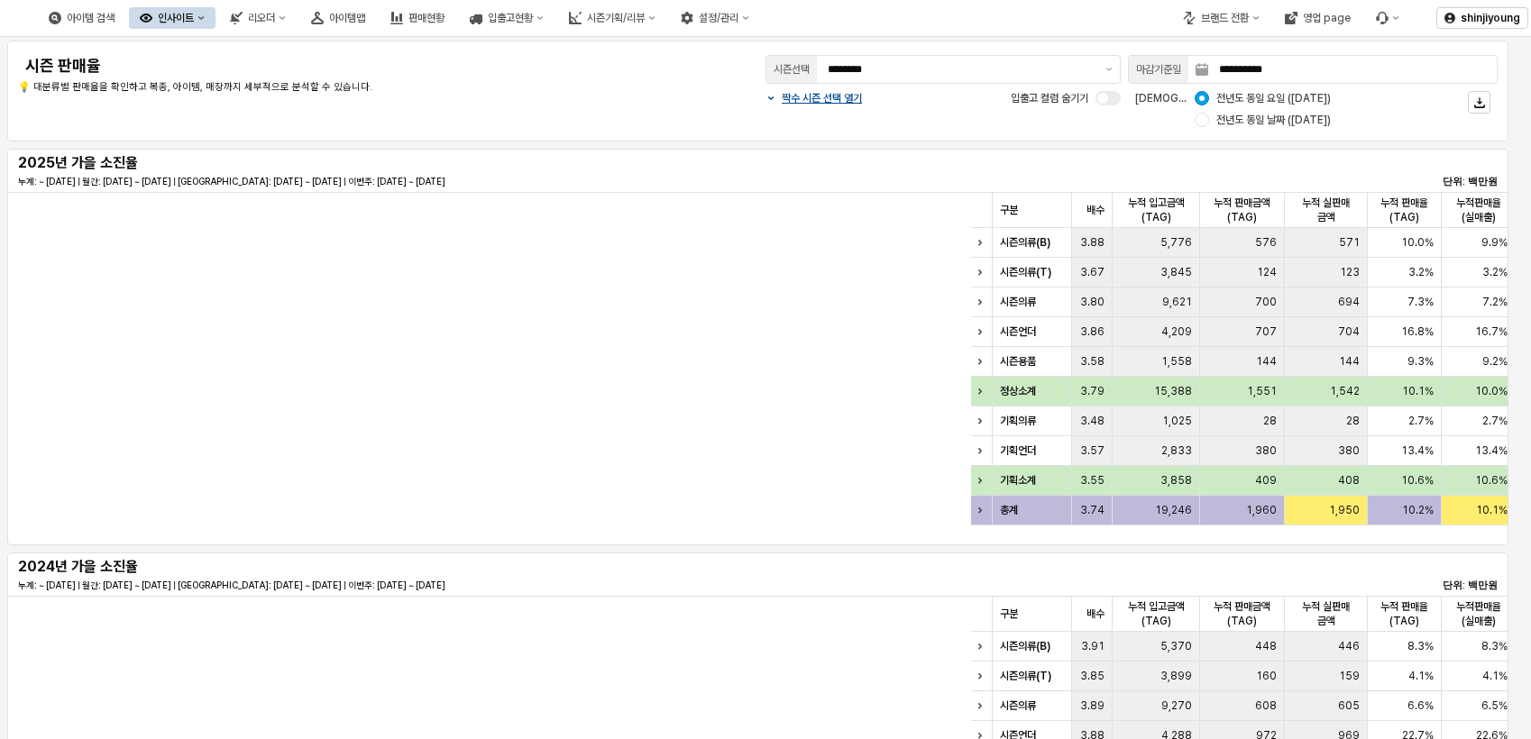 The image size is (1531, 739). Describe the element at coordinates (1349, 481) in the screenshot. I see `span: 408` at that location.